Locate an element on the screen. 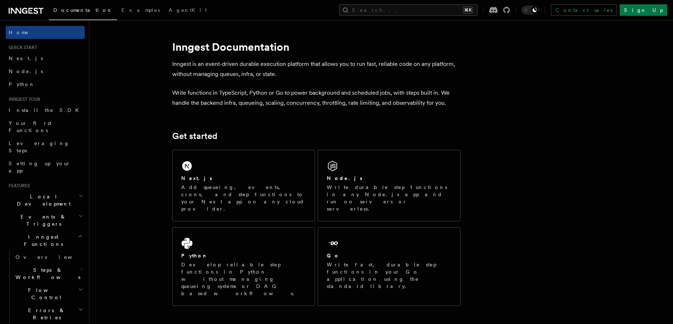 This screenshot has height=324, width=673. button: Search...⌘K is located at coordinates (408, 10).